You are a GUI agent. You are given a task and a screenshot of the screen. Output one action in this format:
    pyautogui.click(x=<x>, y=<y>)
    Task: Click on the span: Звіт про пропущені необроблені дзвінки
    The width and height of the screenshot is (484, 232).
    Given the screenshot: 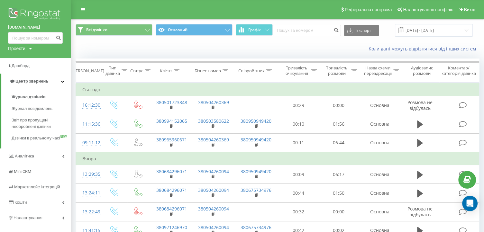 What is the action you would take?
    pyautogui.click(x=40, y=124)
    